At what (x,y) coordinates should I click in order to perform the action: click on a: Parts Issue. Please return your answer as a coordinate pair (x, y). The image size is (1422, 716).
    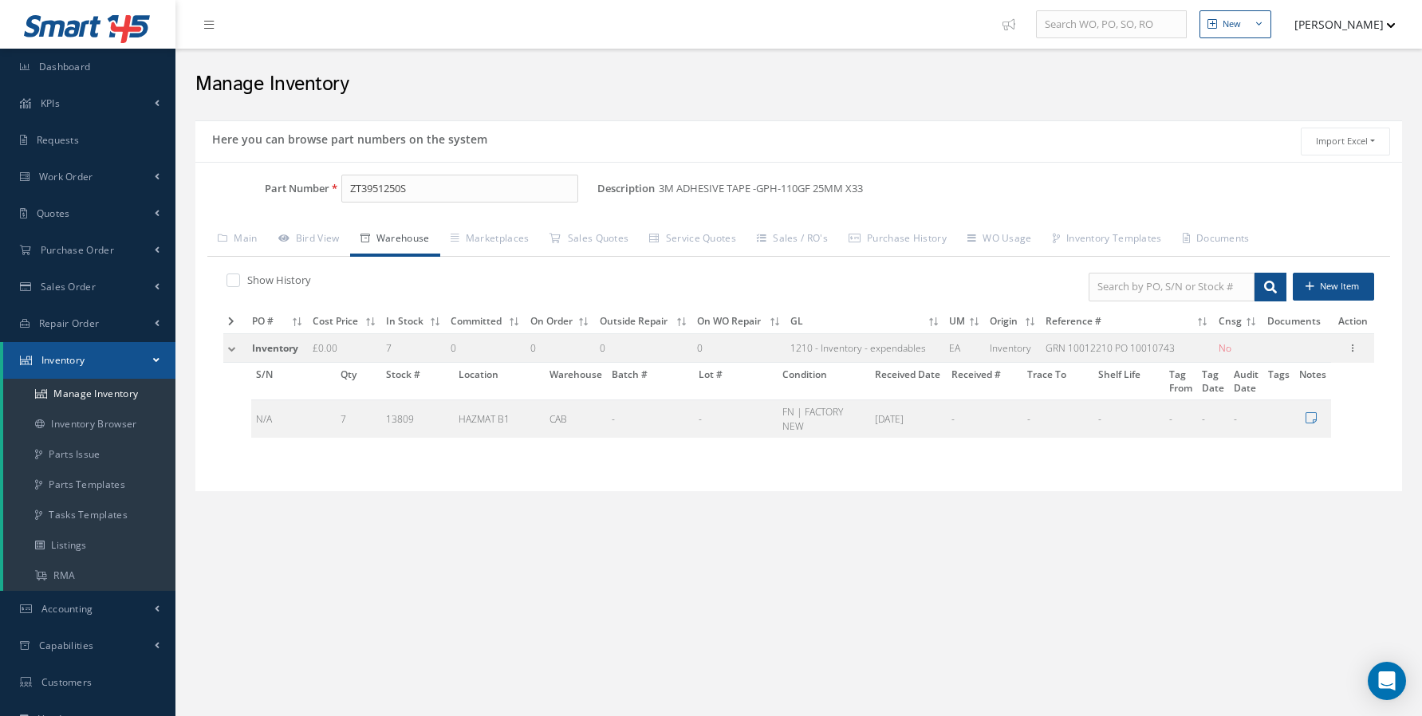
    Looking at the image, I should click on (89, 455).